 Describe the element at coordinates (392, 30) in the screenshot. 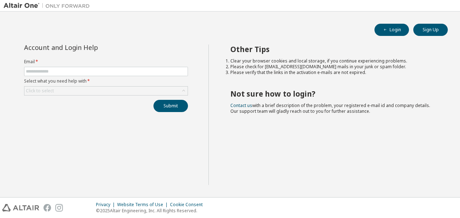

I see `button: Login` at that location.